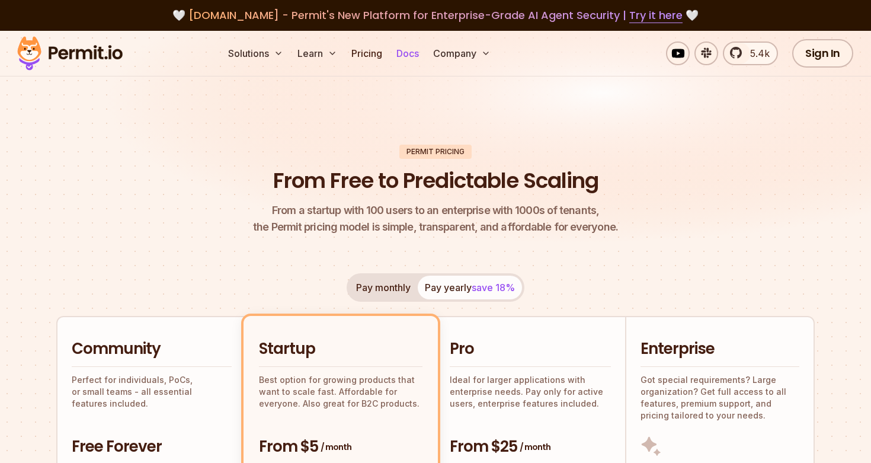 The width and height of the screenshot is (871, 463). I want to click on a: Docs, so click(407, 53).